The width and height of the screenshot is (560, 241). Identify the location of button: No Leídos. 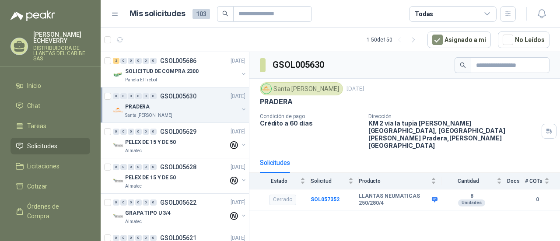
(524, 40).